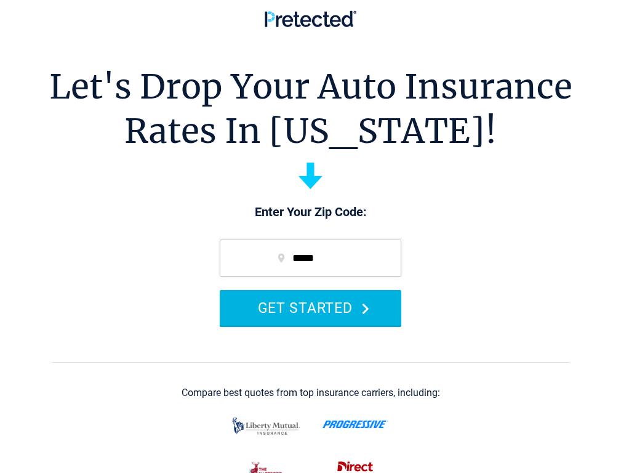 The image size is (621, 473). What do you see at coordinates (311, 393) in the screenshot?
I see `div: Compare best quotes from top insurance carriers, including:` at bounding box center [311, 393].